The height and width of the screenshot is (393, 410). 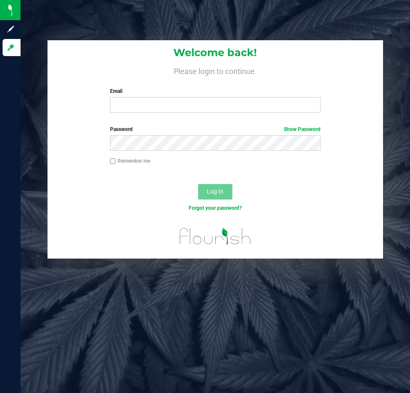 What do you see at coordinates (11, 48) in the screenshot?
I see `inline-svg: Log in` at bounding box center [11, 48].